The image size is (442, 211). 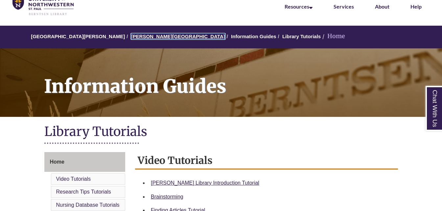 I want to click on span: Home, so click(x=57, y=161).